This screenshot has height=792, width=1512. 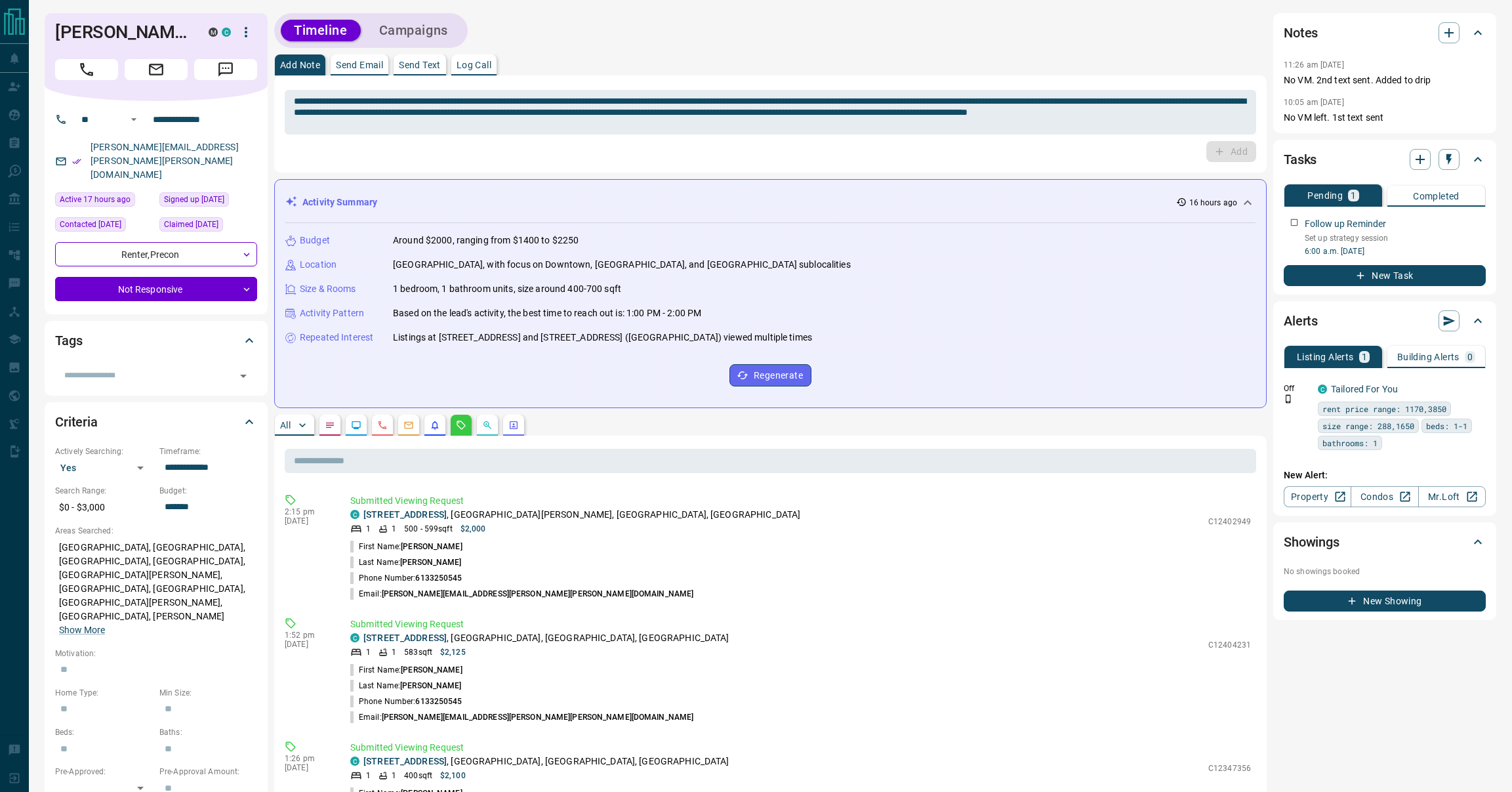 What do you see at coordinates (103, 732) in the screenshot?
I see `p: Beds:` at bounding box center [103, 732].